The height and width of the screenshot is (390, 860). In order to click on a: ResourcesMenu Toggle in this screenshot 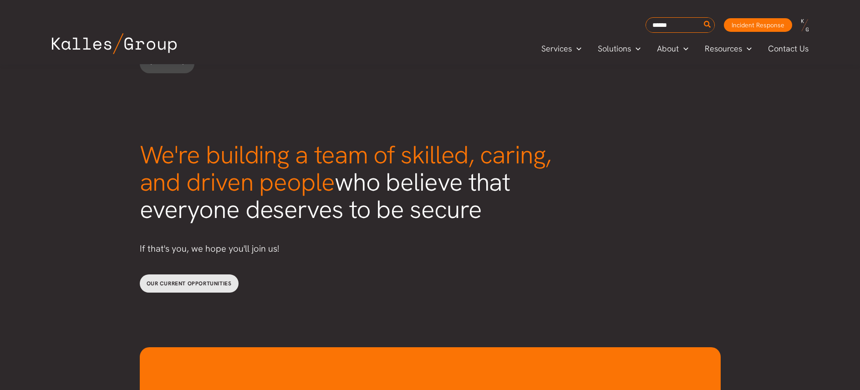, I will do `click(728, 49)`.